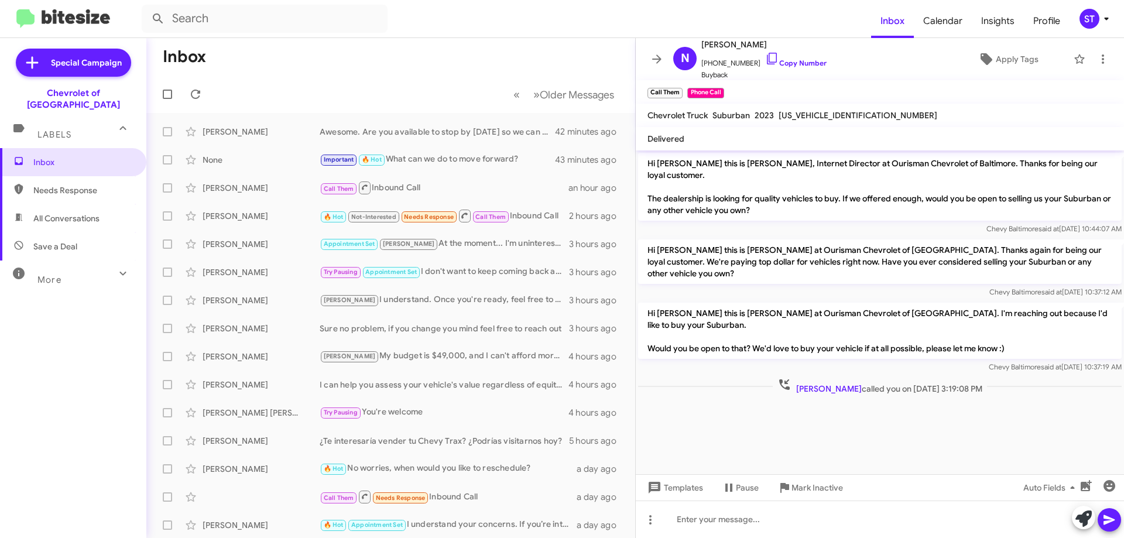 Image resolution: width=1124 pixels, height=538 pixels. Describe the element at coordinates (516, 94) in the screenshot. I see `button: Previous` at that location.